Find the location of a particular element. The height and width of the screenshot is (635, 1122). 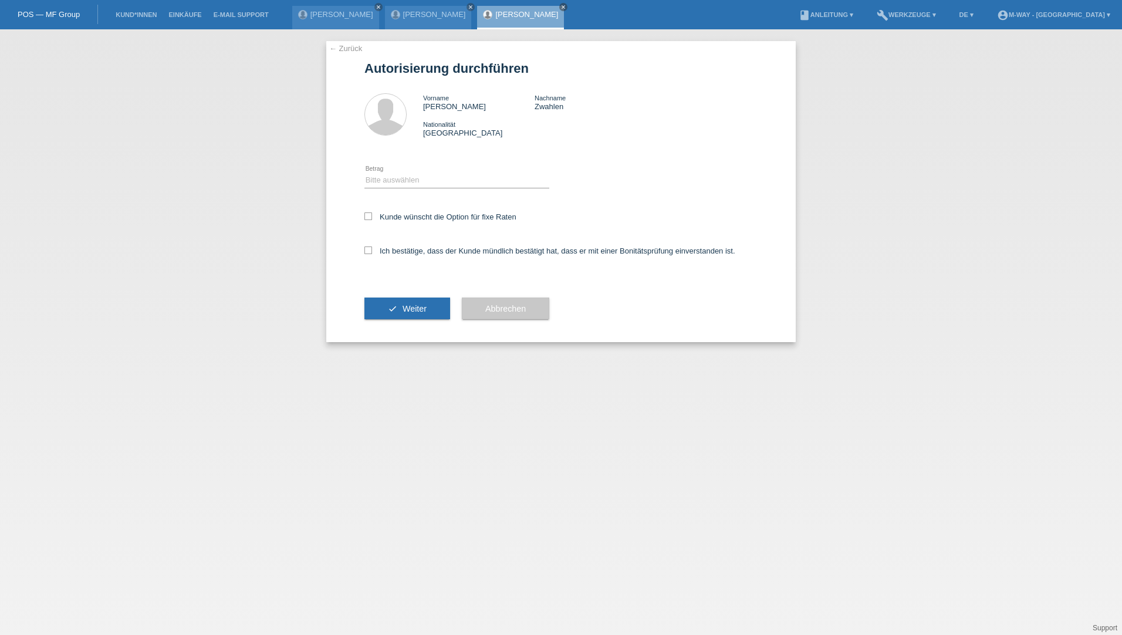

span: Vorname is located at coordinates (436, 98).